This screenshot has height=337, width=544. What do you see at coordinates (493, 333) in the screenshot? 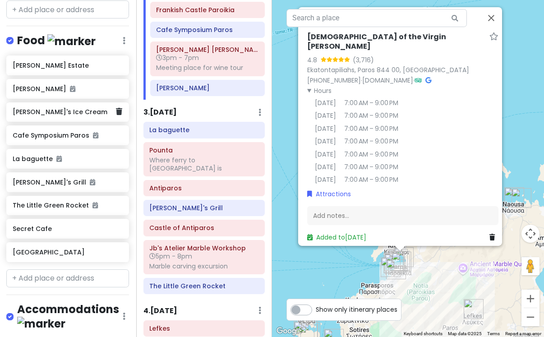
I see `a: Terms` at bounding box center [493, 333].